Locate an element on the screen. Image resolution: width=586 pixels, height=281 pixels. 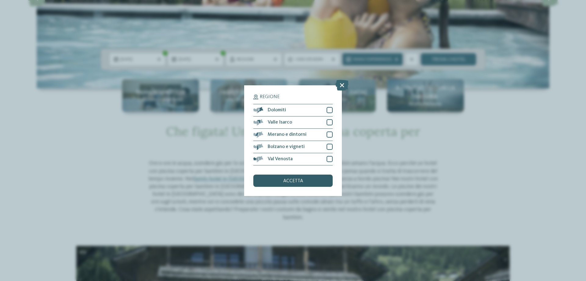
span: accetta is located at coordinates (293, 181).